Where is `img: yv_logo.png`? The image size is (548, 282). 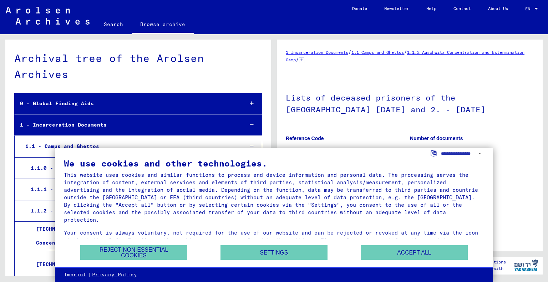 img: yv_logo.png is located at coordinates (526, 266).